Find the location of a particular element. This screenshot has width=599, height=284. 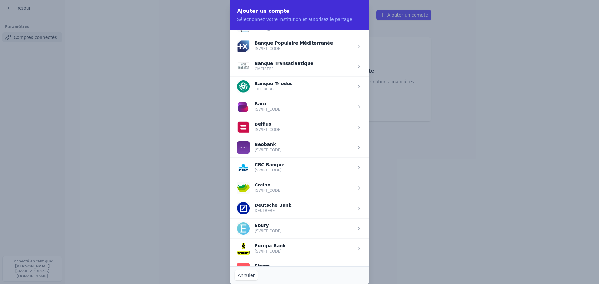

p: Crelan is located at coordinates (268, 185).